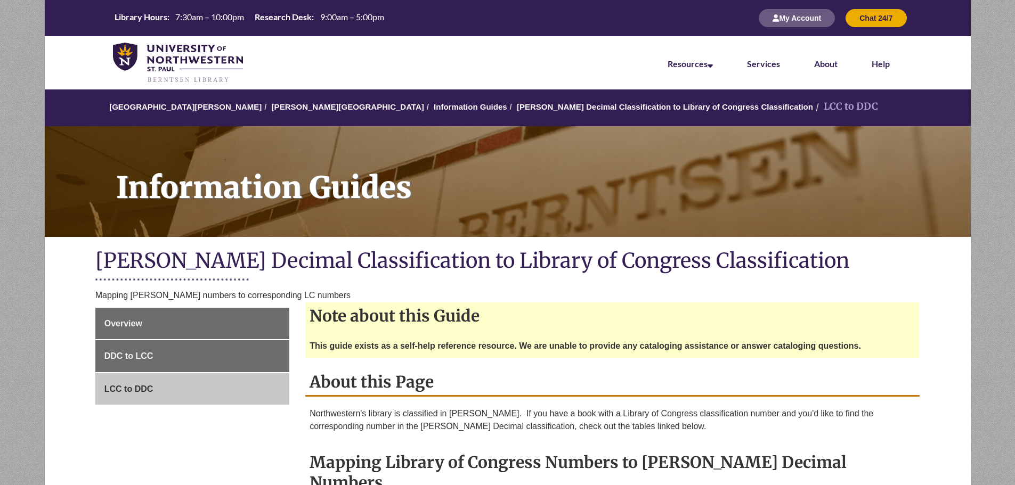 The width and height of the screenshot is (1015, 485). What do you see at coordinates (846, 107) in the screenshot?
I see `li: LCC to DDC` at bounding box center [846, 107].